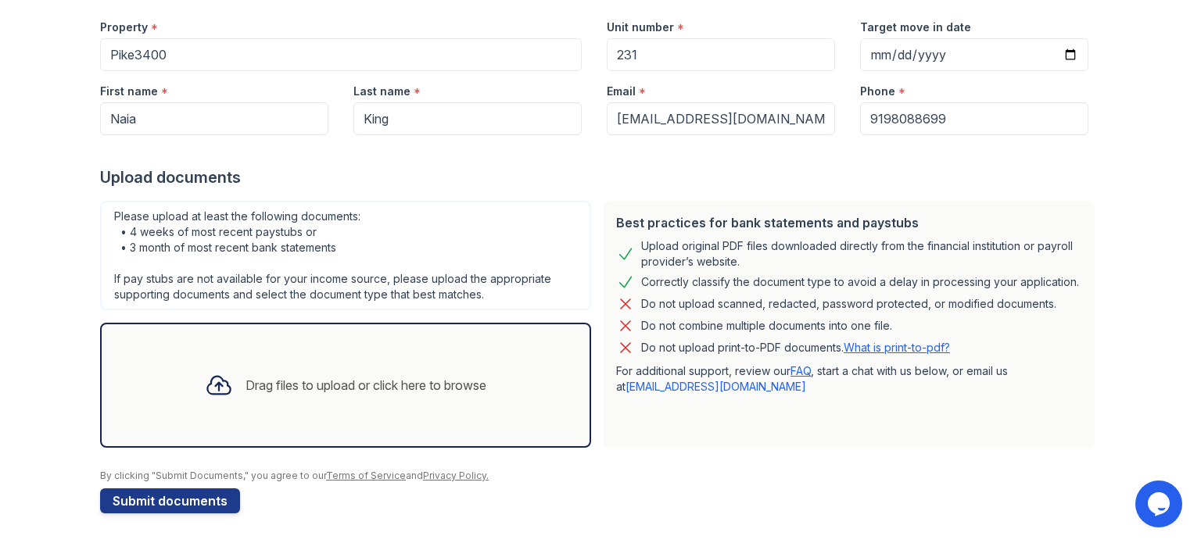 The image size is (1201, 543). Describe the element at coordinates (129, 91) in the screenshot. I see `label: First name` at that location.